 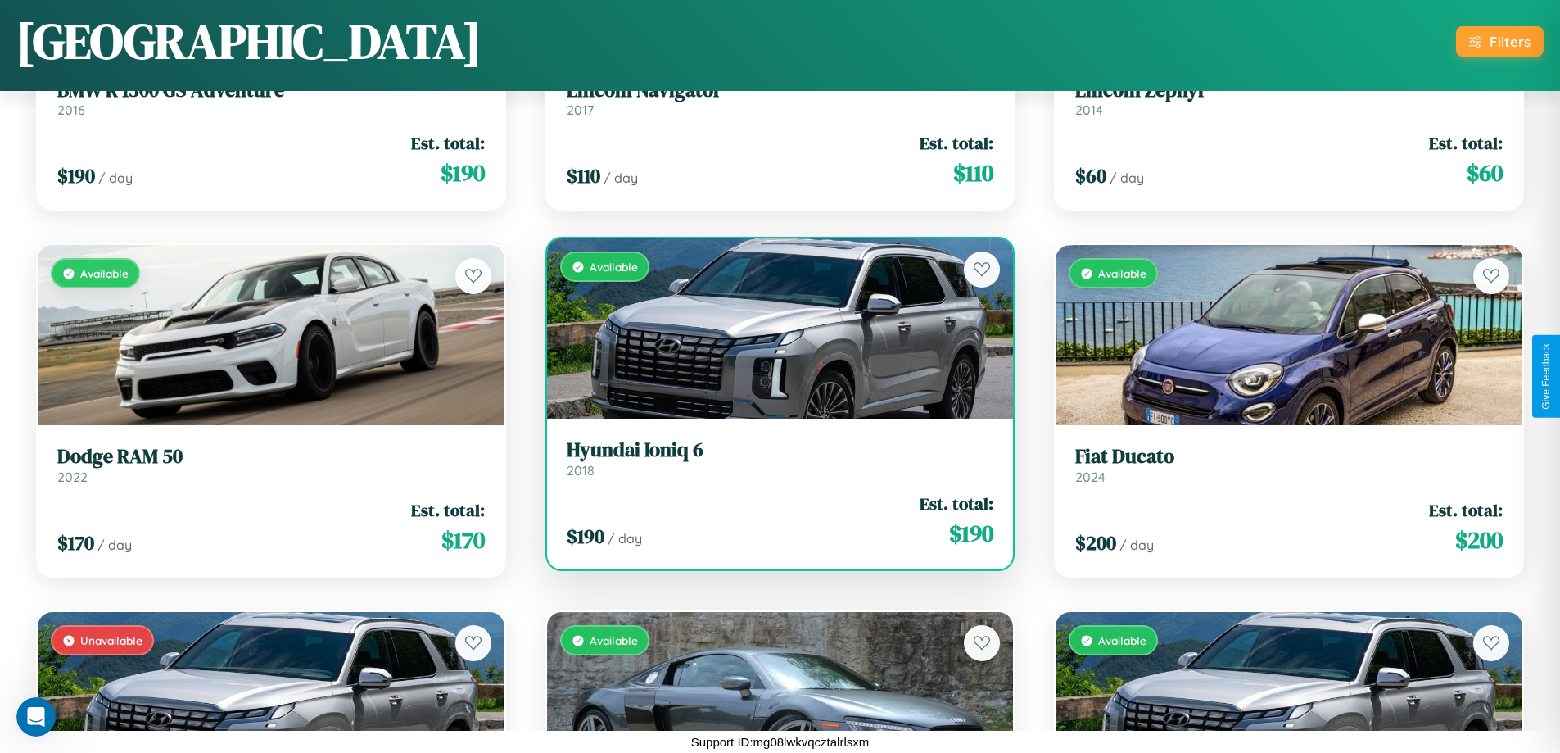 I want to click on h3: Hyundai Ioniq 6, so click(x=780, y=450).